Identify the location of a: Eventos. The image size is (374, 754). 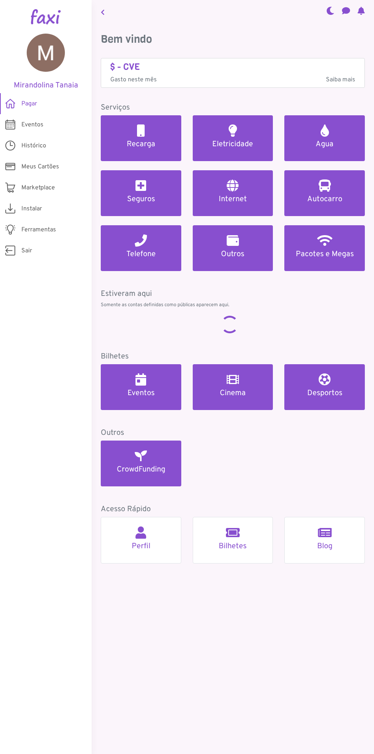
(141, 387).